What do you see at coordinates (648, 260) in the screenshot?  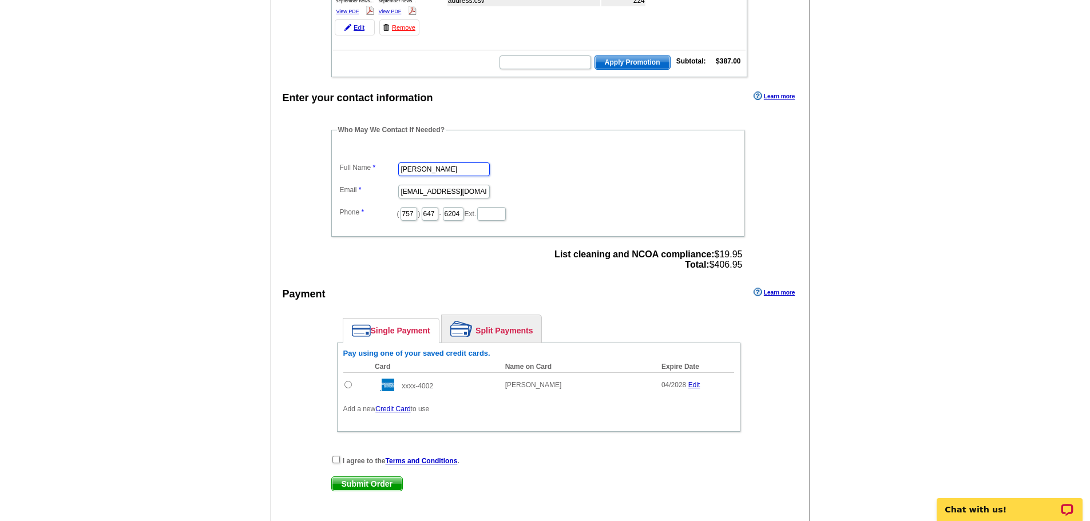 I see `span: $19.95 $406.95` at bounding box center [648, 260].